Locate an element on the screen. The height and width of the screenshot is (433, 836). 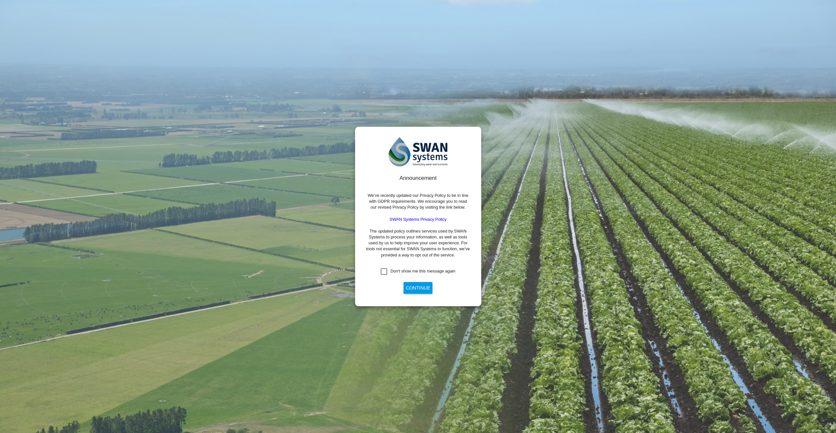
img: SWAN-Landscape-Logo-Colour.png is located at coordinates (418, 152).